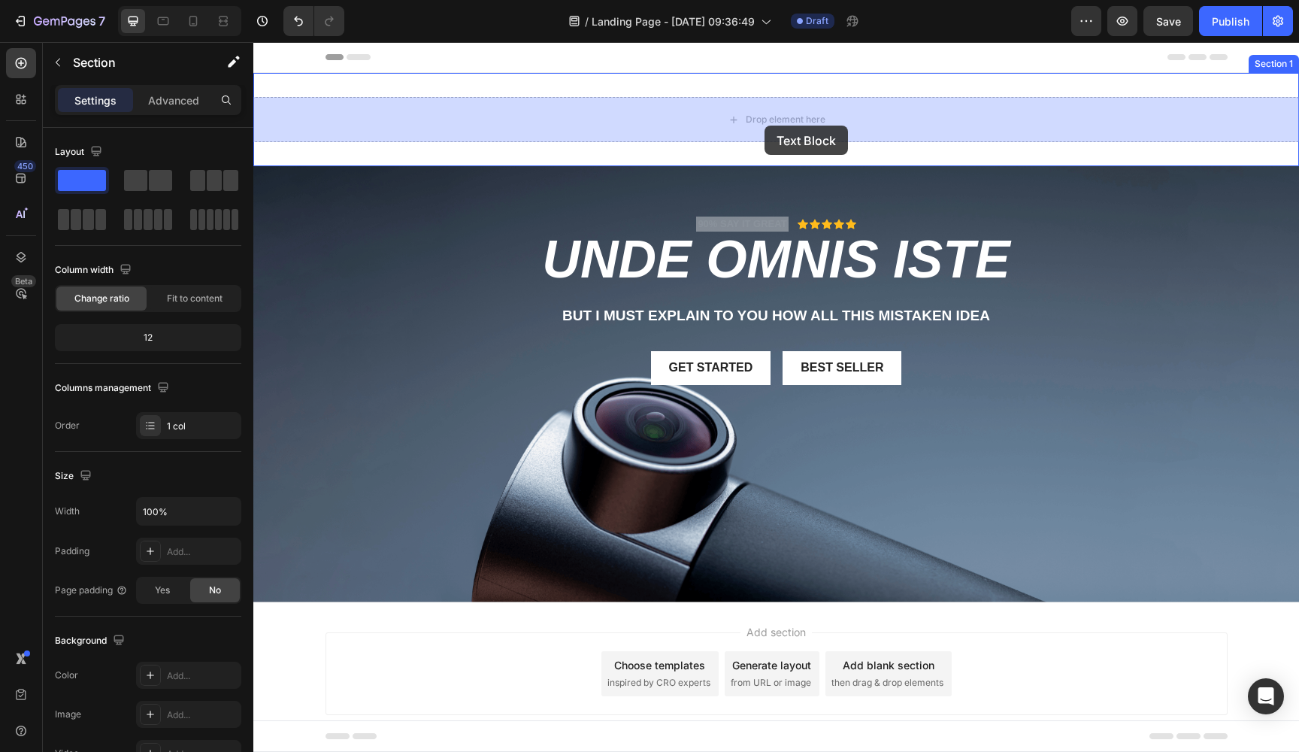 This screenshot has width=1299, height=752. What do you see at coordinates (91, 640) in the screenshot?
I see `div: Background` at bounding box center [91, 640].